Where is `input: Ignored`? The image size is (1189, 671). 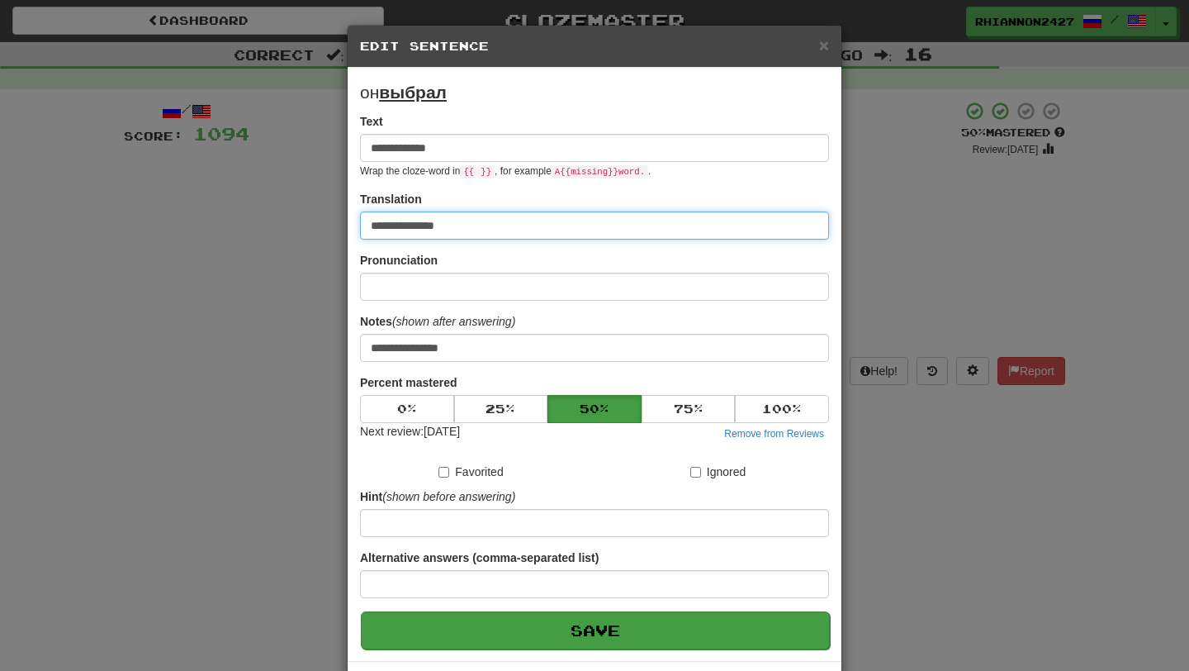 input: Ignored is located at coordinates (695, 472).